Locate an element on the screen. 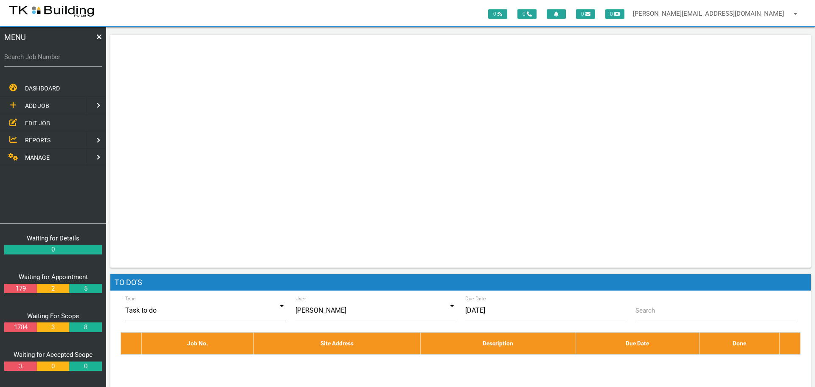  th: Done is located at coordinates (739, 343).